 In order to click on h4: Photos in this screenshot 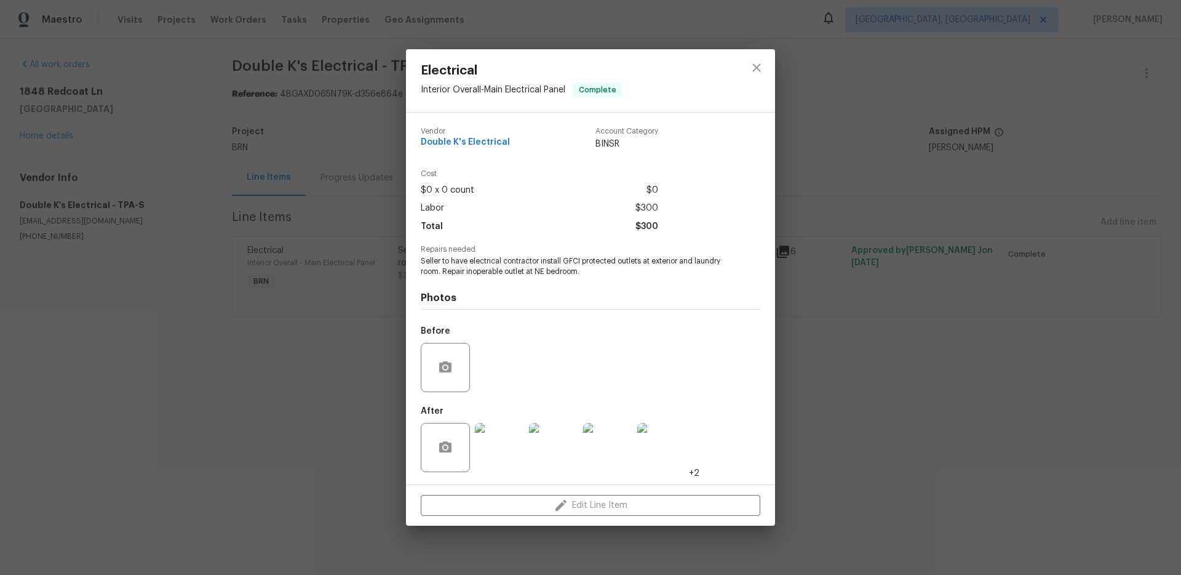, I will do `click(591, 298)`.